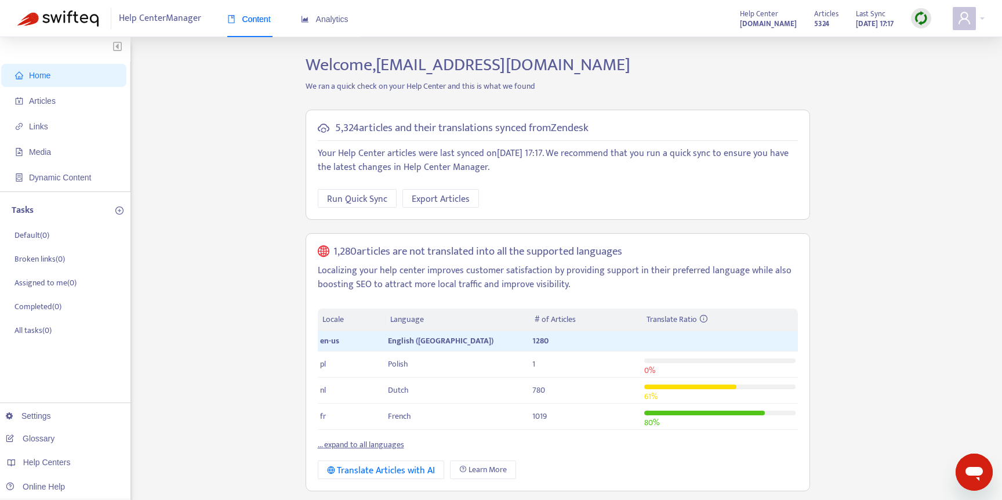 The width and height of the screenshot is (1002, 500). Describe the element at coordinates (381, 470) in the screenshot. I see `div: Translate Articles with AI` at that location.